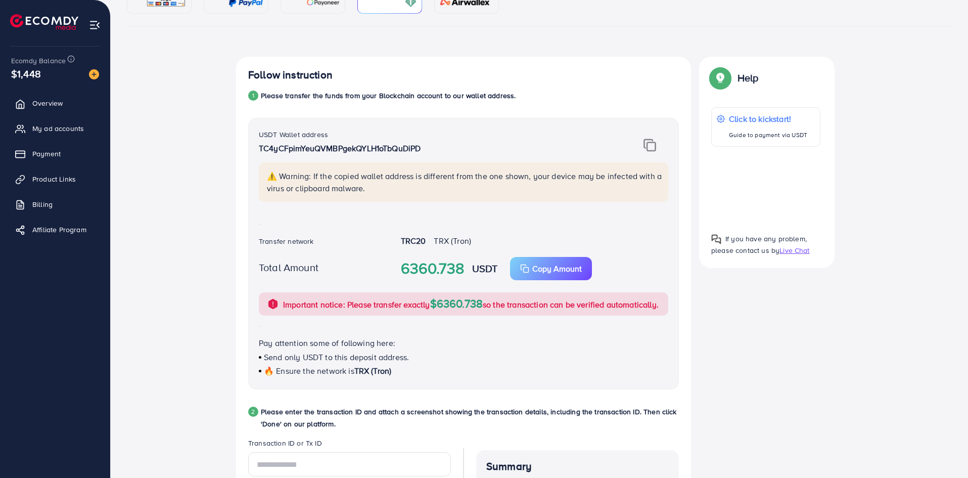 The width and height of the screenshot is (968, 478). What do you see at coordinates (577, 466) in the screenshot?
I see `h4: Summary` at bounding box center [577, 466].